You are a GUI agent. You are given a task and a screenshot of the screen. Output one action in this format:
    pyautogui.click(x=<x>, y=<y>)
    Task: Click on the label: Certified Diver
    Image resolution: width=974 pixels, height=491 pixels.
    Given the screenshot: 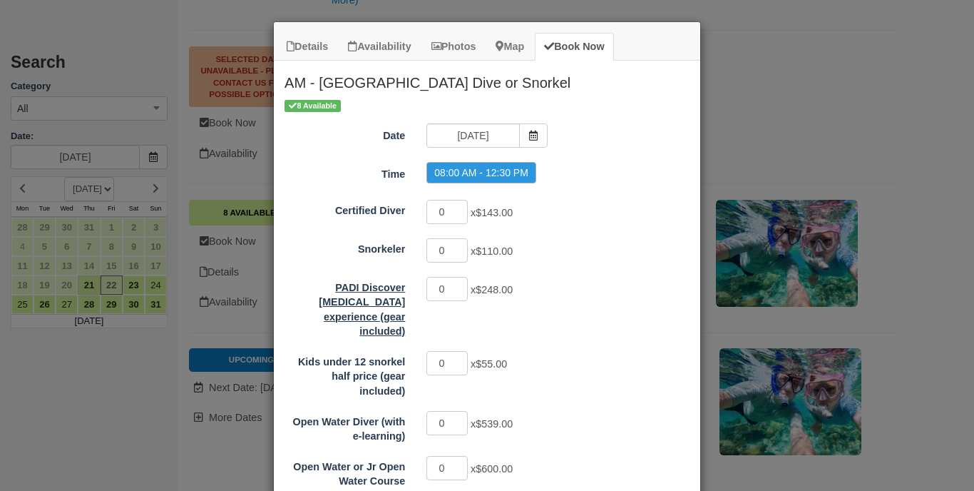 What is the action you would take?
    pyautogui.click(x=344, y=208)
    